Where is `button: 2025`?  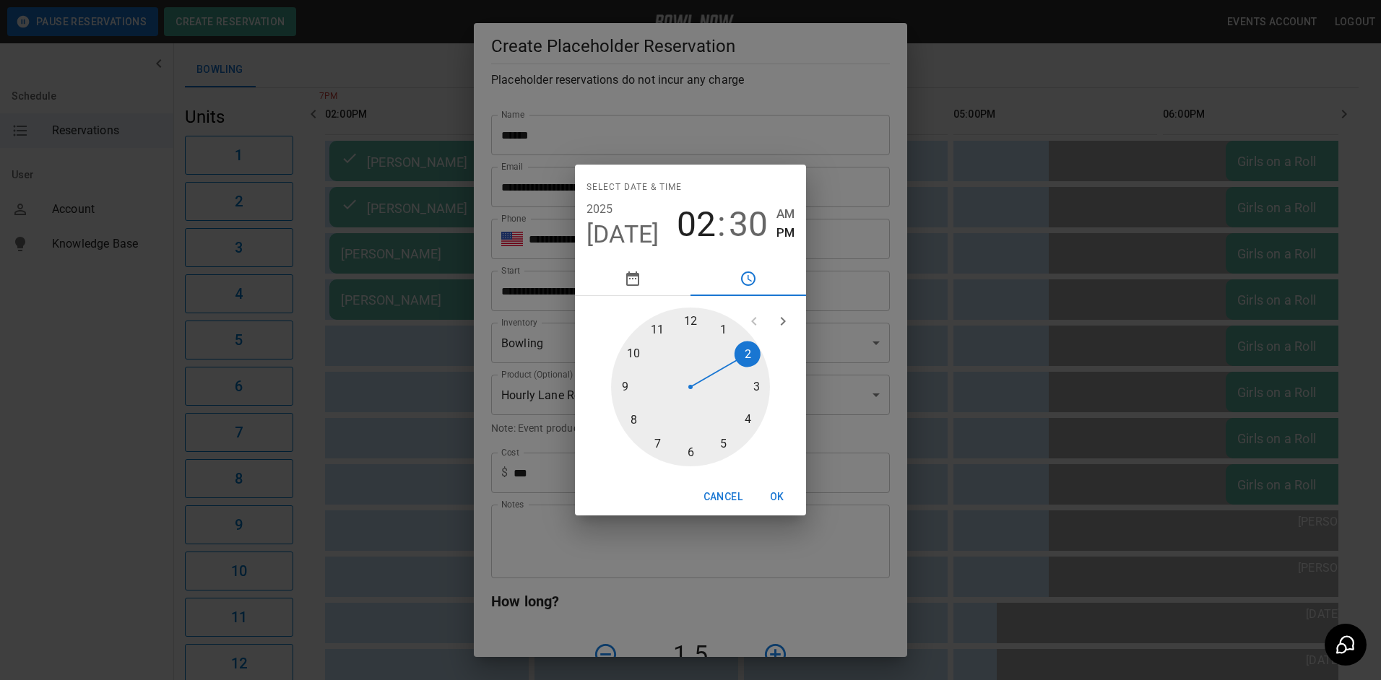 button: 2025 is located at coordinates (599, 209).